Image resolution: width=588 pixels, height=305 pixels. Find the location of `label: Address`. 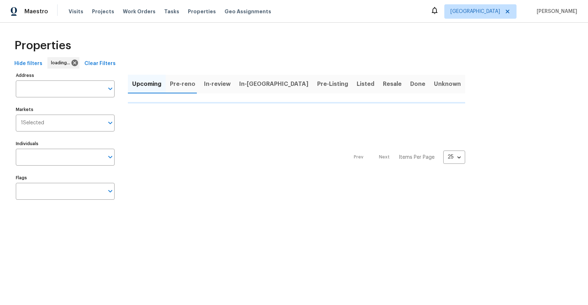

label: Address is located at coordinates (65, 75).